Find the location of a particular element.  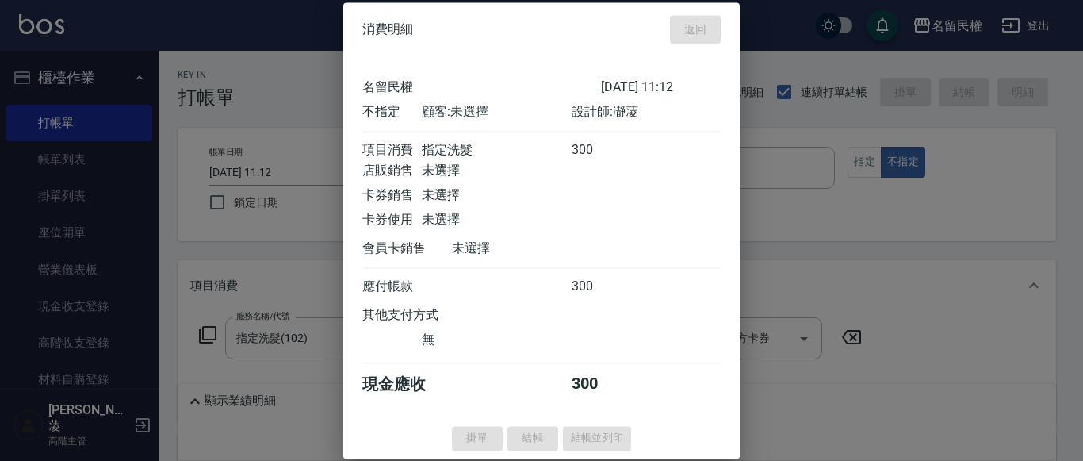

div: 現金應收 is located at coordinates (407, 384).